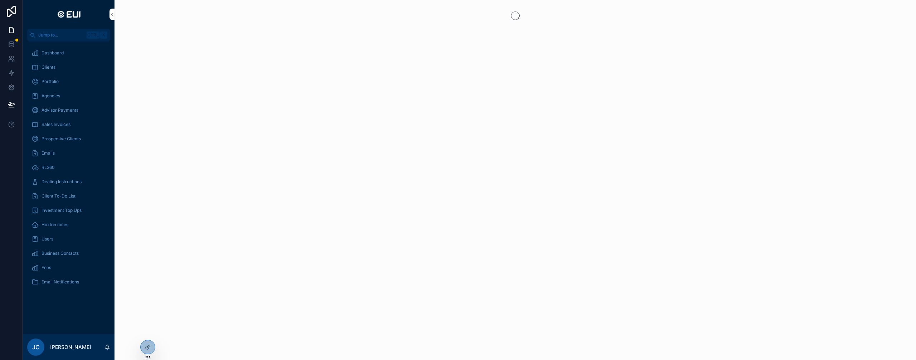  What do you see at coordinates (48, 153) in the screenshot?
I see `span: Emails` at bounding box center [48, 153].